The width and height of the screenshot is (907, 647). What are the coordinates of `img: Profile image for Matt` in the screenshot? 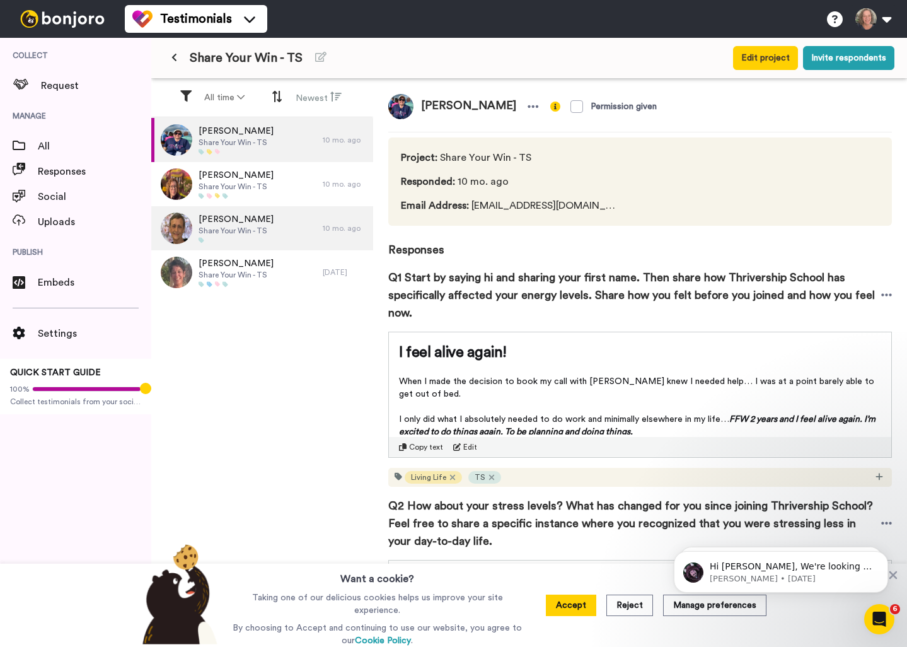 It's located at (38, 48).